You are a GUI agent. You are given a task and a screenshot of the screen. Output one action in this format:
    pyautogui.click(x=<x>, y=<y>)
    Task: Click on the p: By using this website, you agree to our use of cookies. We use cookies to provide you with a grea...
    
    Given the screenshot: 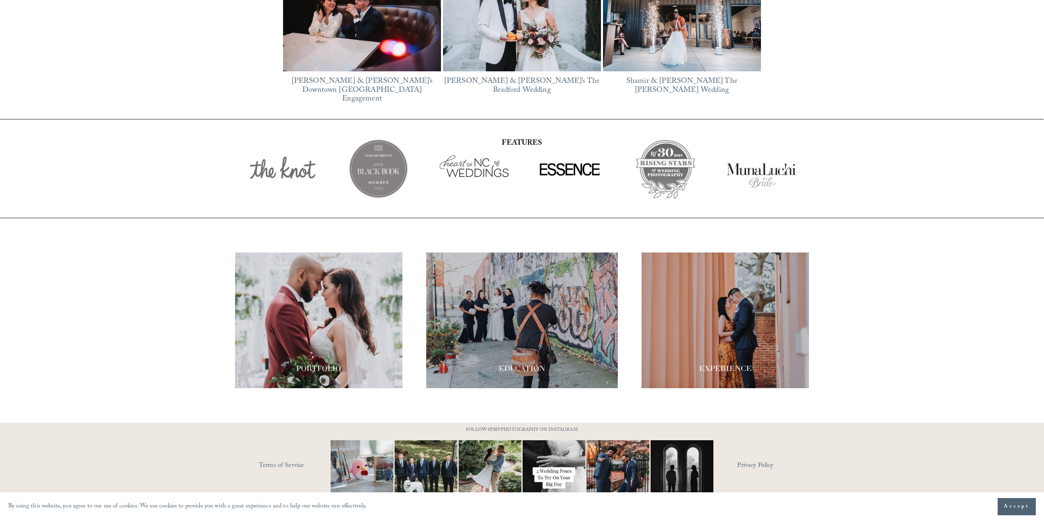 What is the action you would take?
    pyautogui.click(x=187, y=507)
    